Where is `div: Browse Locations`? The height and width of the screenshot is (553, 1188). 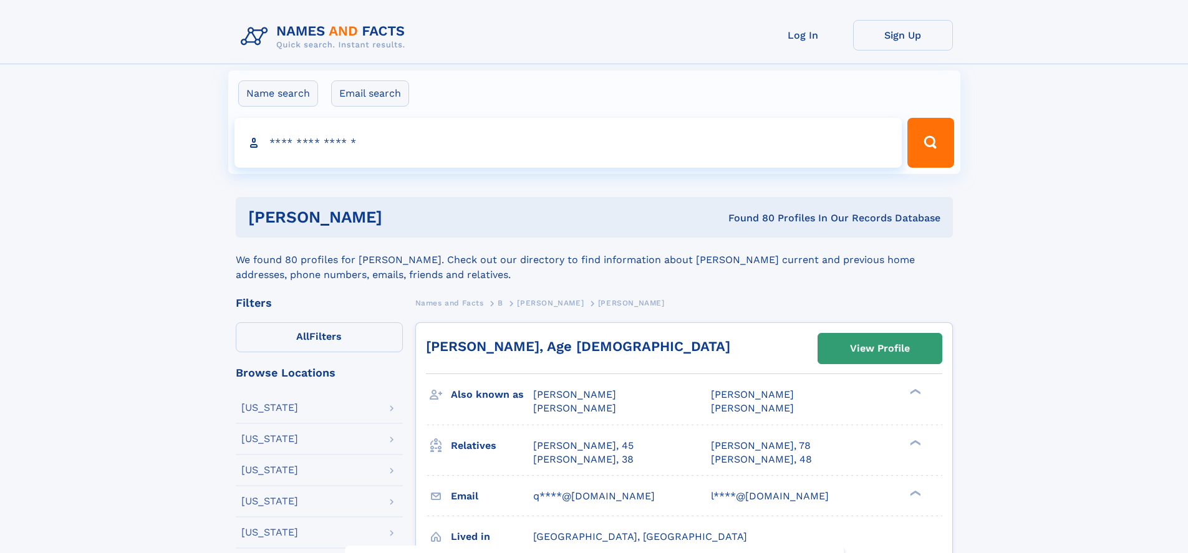 div: Browse Locations is located at coordinates (319, 373).